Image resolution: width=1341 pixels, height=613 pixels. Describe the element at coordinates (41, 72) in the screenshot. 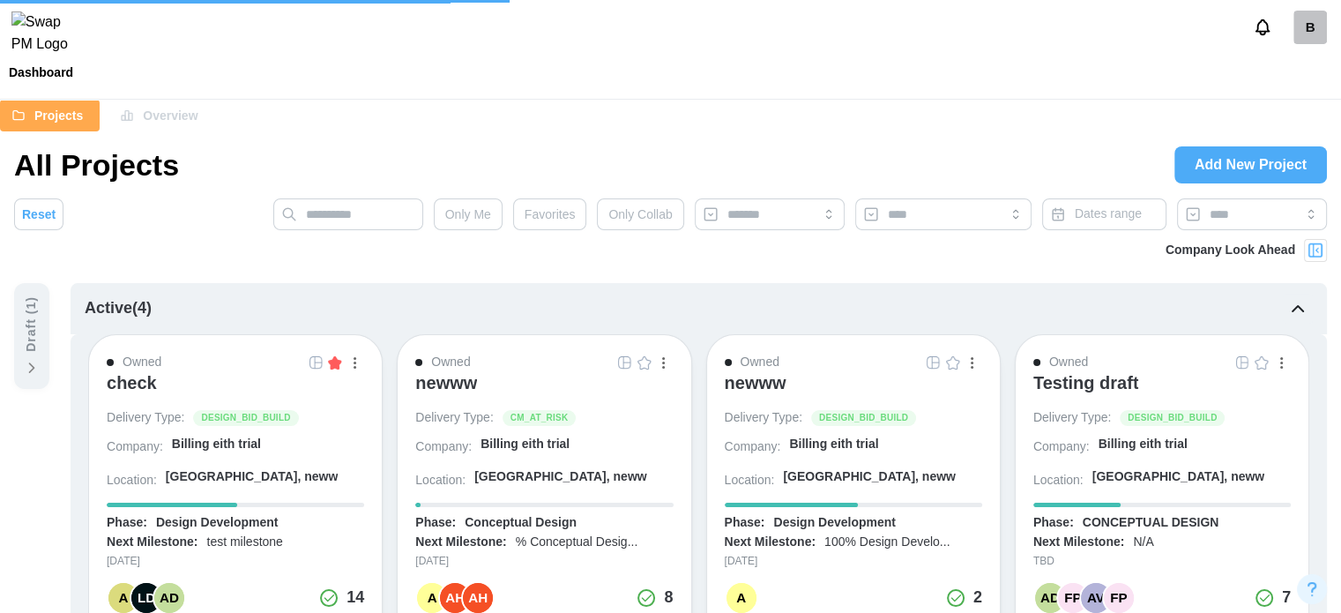

I see `div: Dashboard` at that location.